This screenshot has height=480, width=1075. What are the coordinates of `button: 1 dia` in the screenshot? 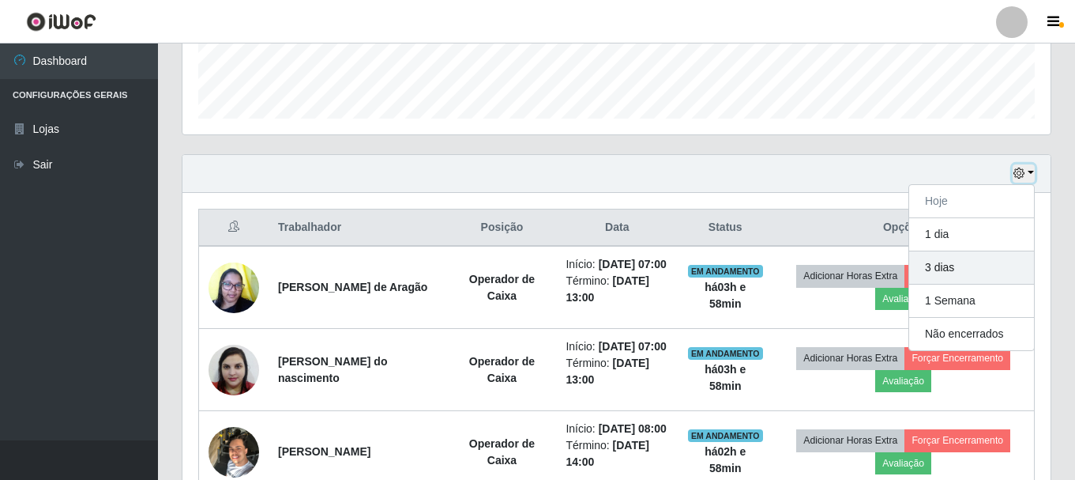 It's located at (972, 235).